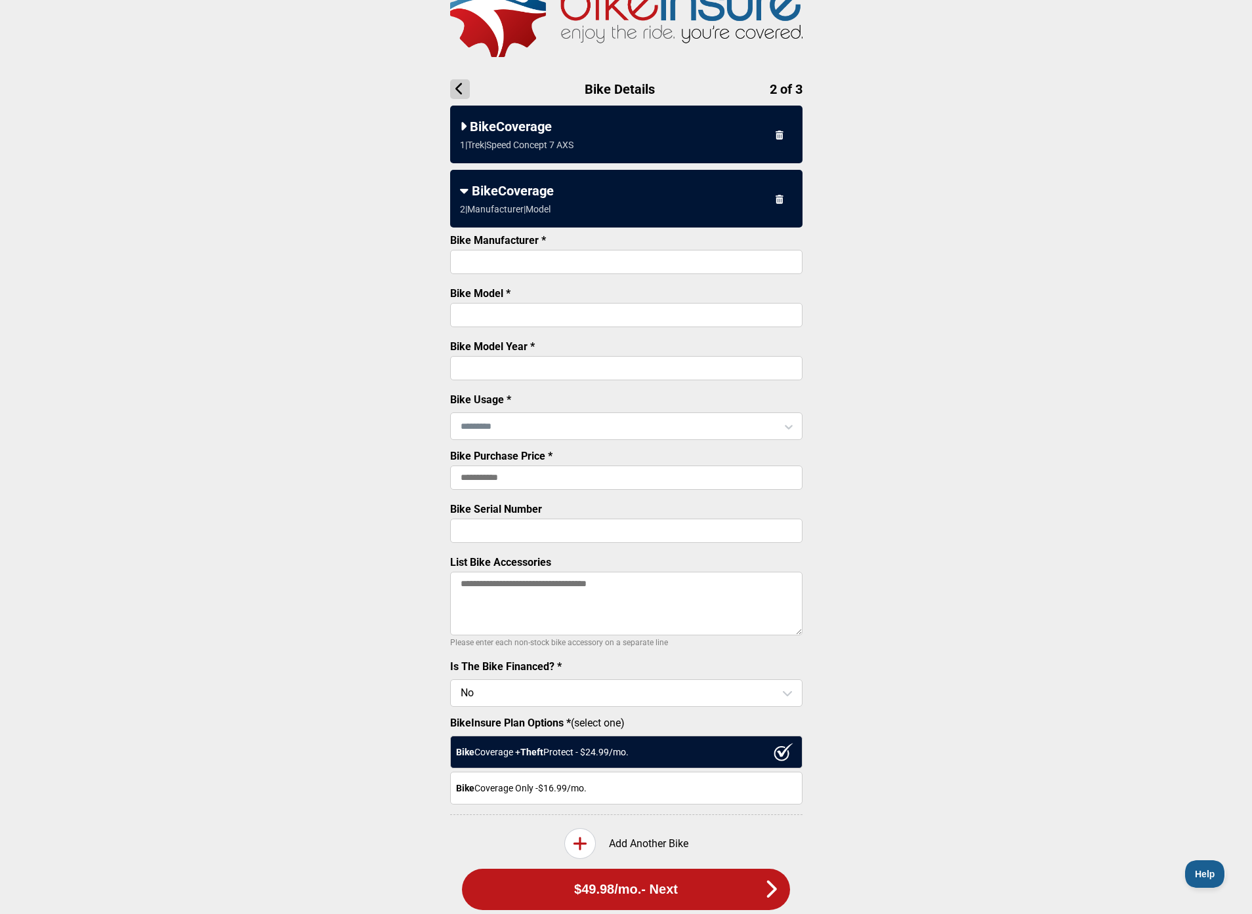 The height and width of the screenshot is (914, 1252). I want to click on img: ux1sgP1Haf775SAghJI38DyDlYP+32lKFAAAAAElFTkSuQmCC, so click(783, 752).